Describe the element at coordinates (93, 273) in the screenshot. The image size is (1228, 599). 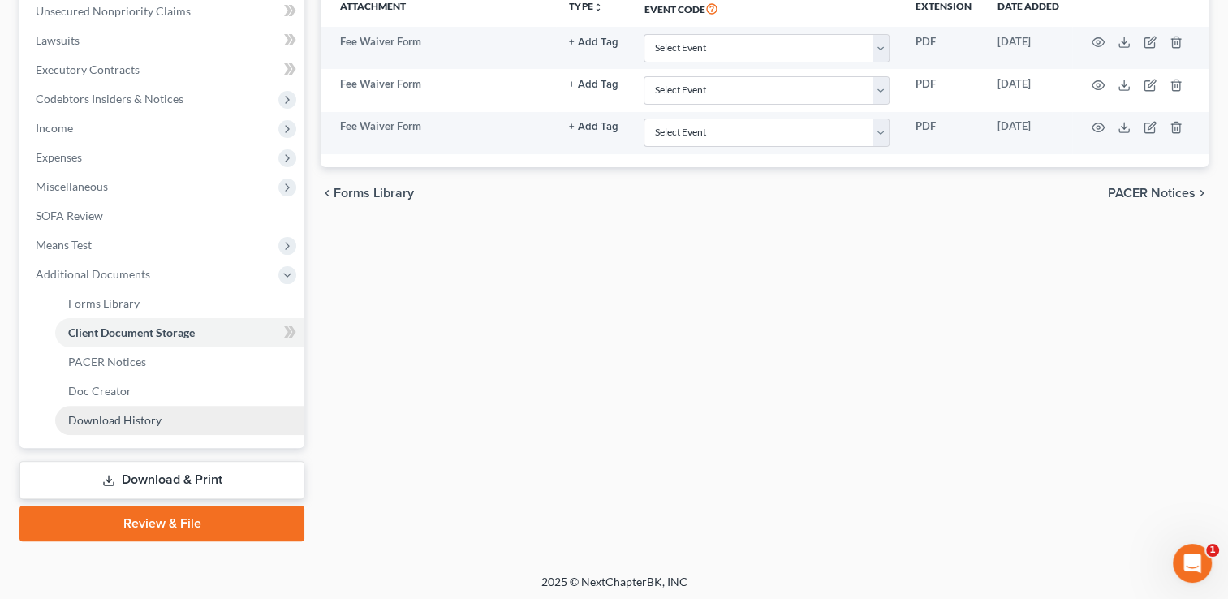
I see `span: Additional Documents` at that location.